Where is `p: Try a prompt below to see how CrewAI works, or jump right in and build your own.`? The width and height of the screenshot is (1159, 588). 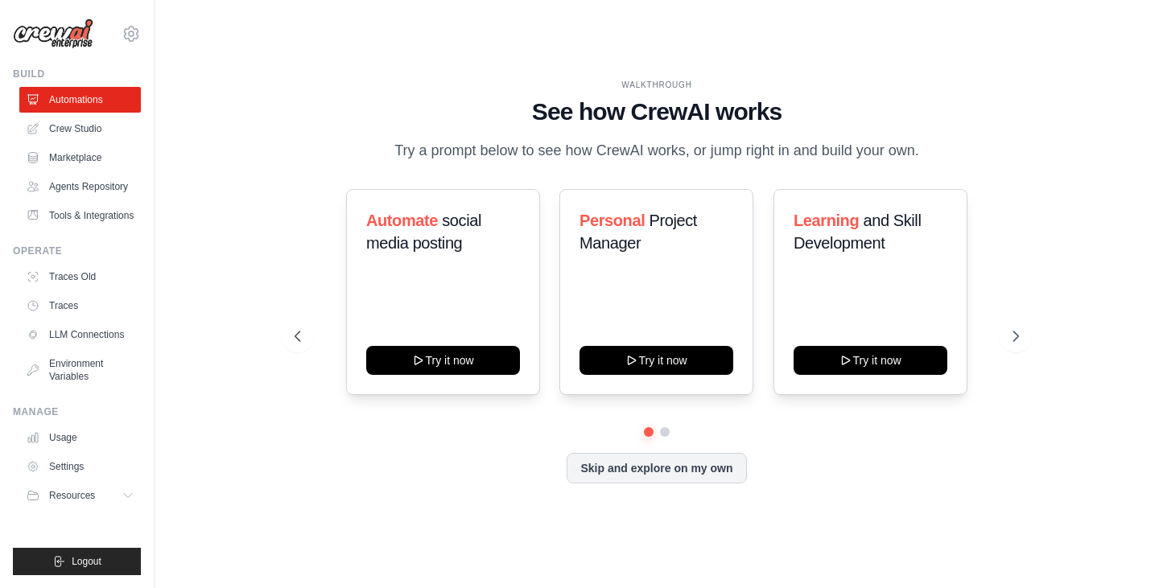 p: Try a prompt below to see how CrewAI works, or jump right in and build your own. is located at coordinates (657, 151).